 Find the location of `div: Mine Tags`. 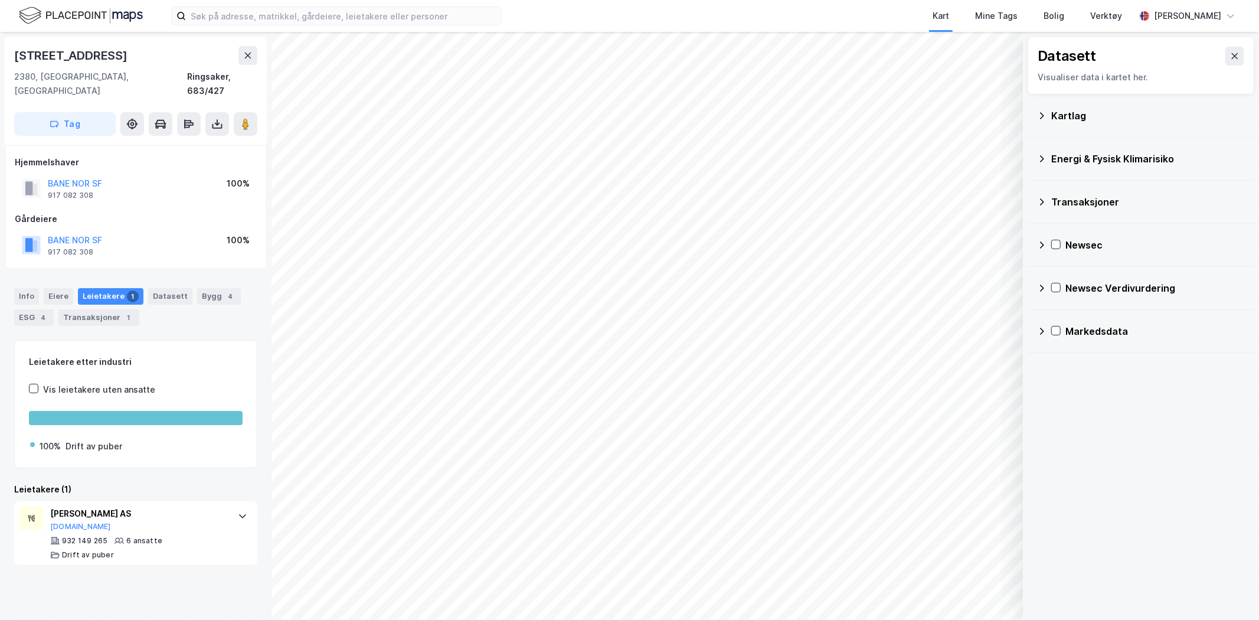

div: Mine Tags is located at coordinates (996, 16).